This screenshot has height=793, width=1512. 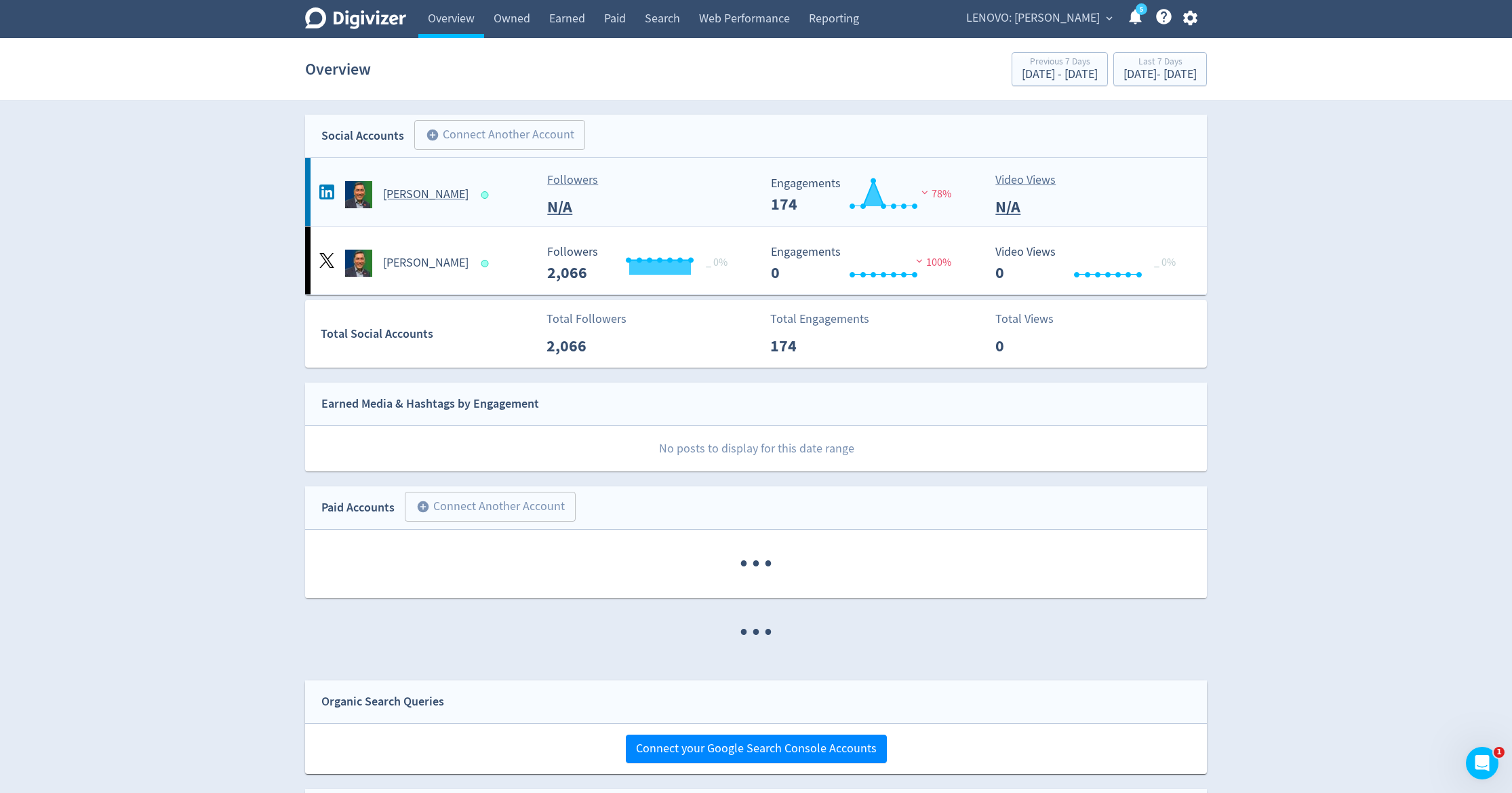 I want to click on svg: Engagements 0, so click(x=866, y=263).